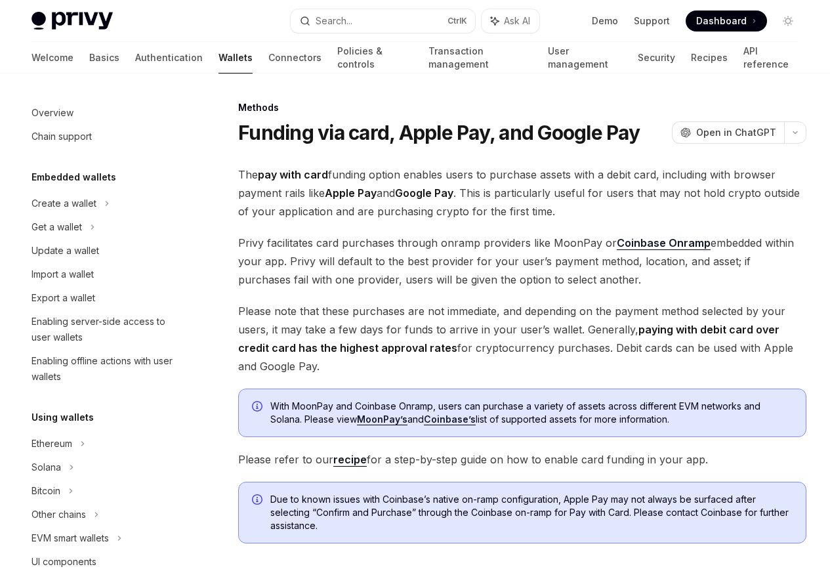  I want to click on div: Create a wallet, so click(64, 203).